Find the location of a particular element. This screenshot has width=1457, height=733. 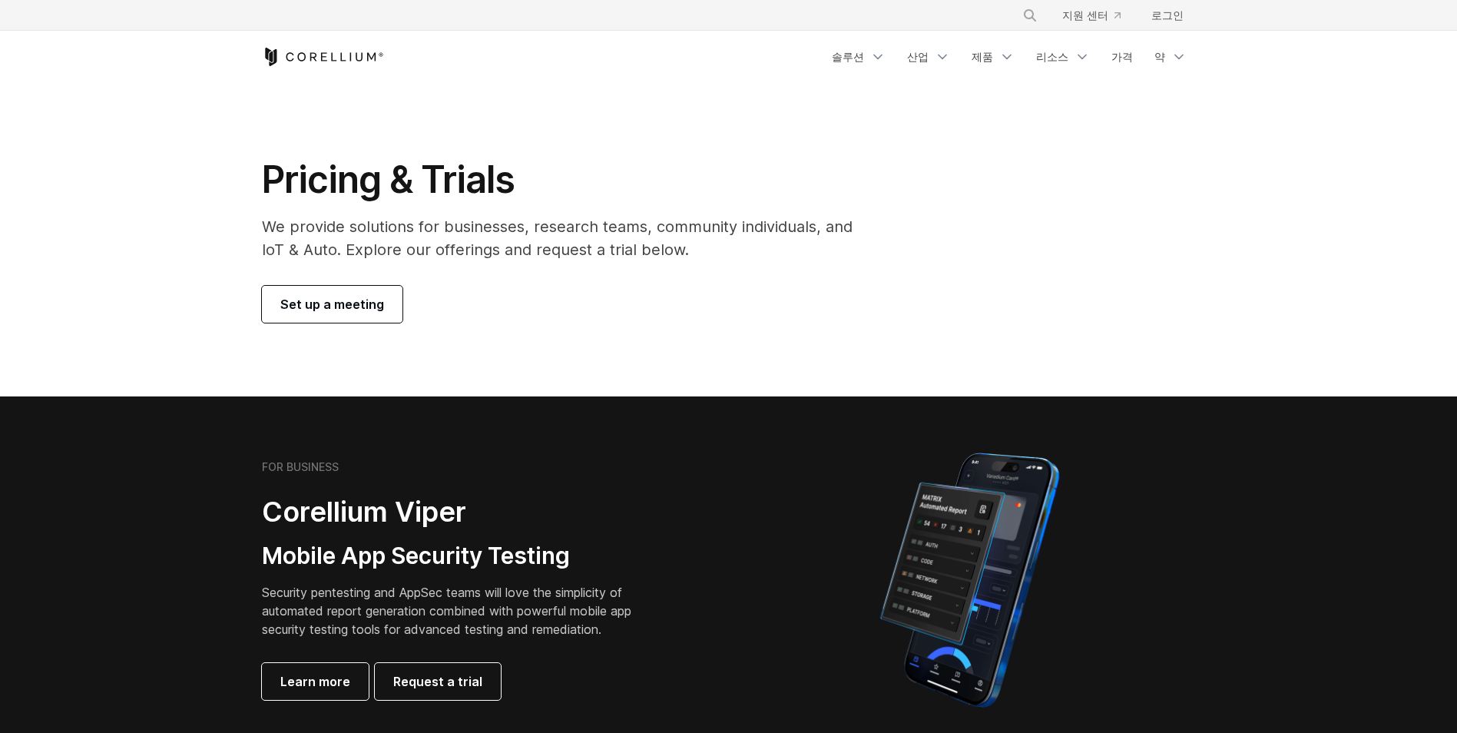

span: Learn more is located at coordinates (315, 681).